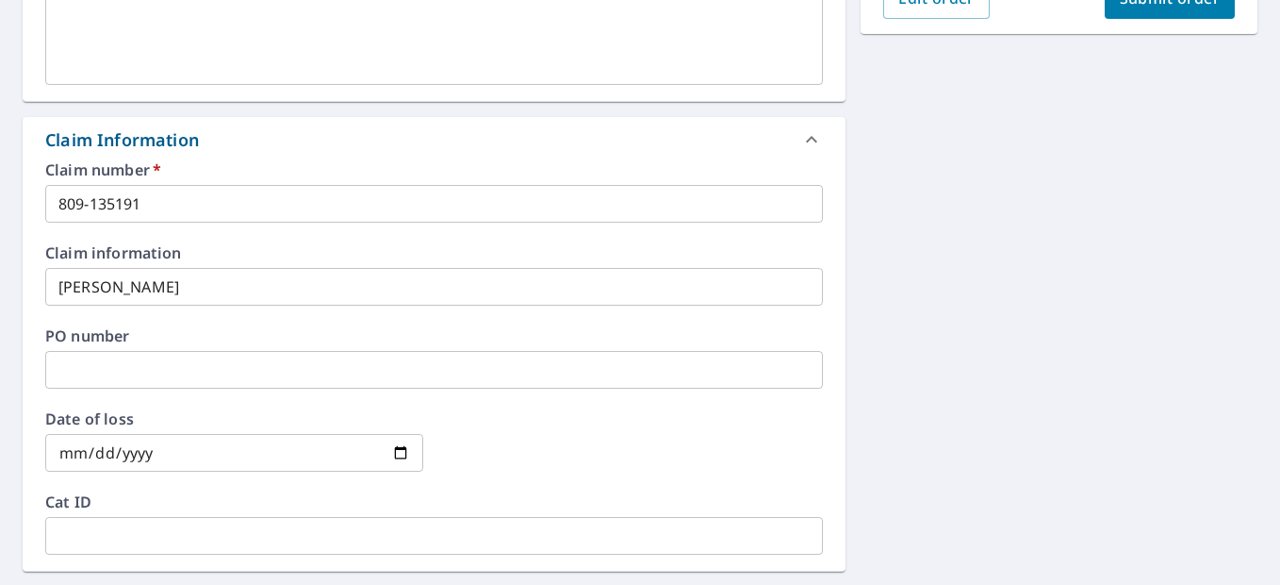  What do you see at coordinates (434, 170) in the screenshot?
I see `label: Claim number` at bounding box center [434, 170].